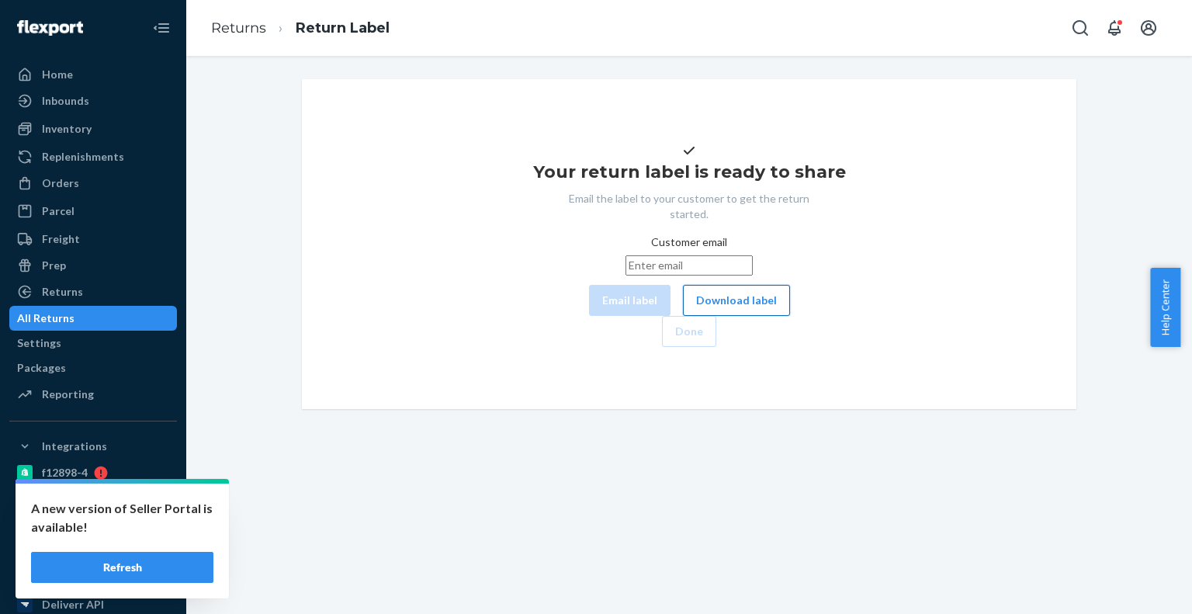 Image resolution: width=1192 pixels, height=614 pixels. What do you see at coordinates (93, 368) in the screenshot?
I see `a: Packages` at bounding box center [93, 368].